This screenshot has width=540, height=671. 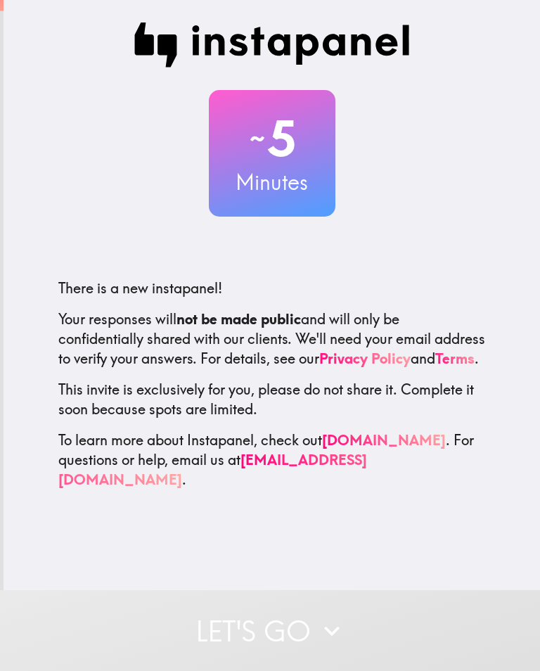 What do you see at coordinates (272, 45) in the screenshot?
I see `img: Instapanel` at bounding box center [272, 45].